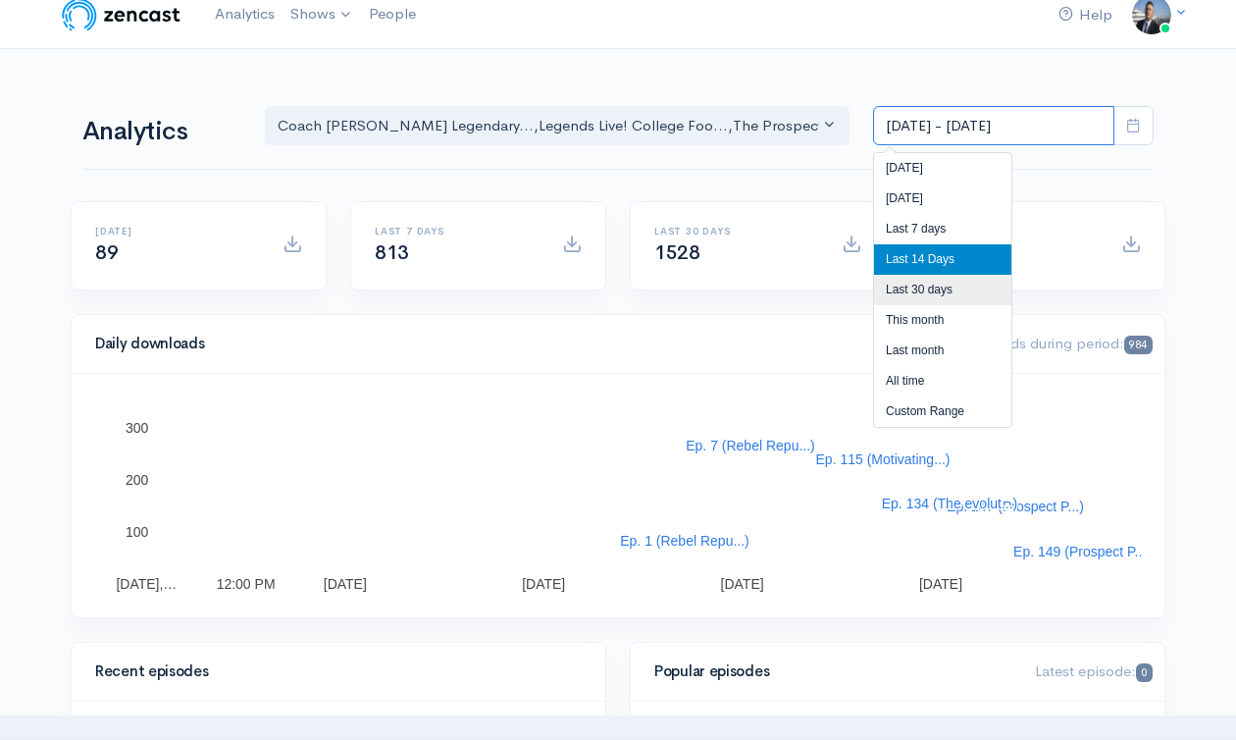 This screenshot has height=740, width=1236. What do you see at coordinates (162, 131) in the screenshot?
I see `h1: Analytics` at bounding box center [162, 131].